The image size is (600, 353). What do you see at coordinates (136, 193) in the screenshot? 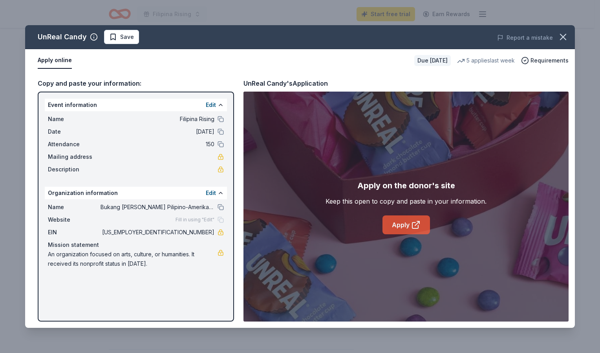
I see `div: Organization information` at bounding box center [136, 193].